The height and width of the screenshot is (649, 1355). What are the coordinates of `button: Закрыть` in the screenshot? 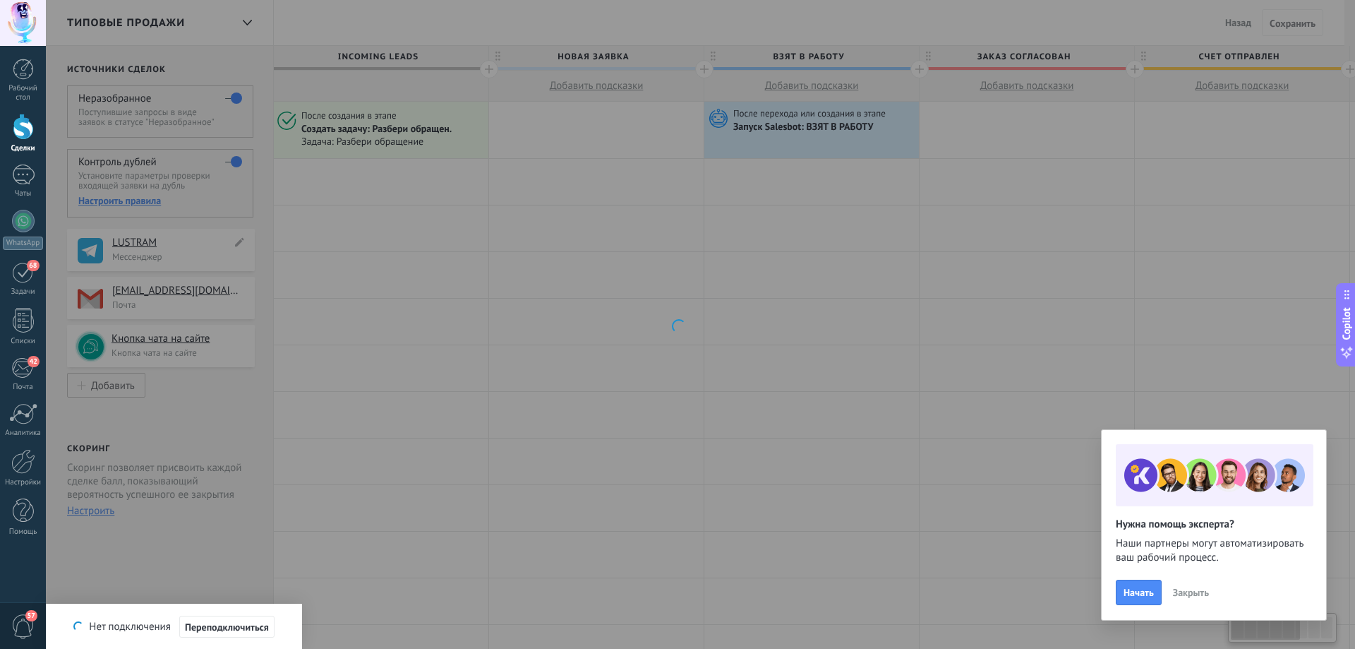 It's located at (1191, 592).